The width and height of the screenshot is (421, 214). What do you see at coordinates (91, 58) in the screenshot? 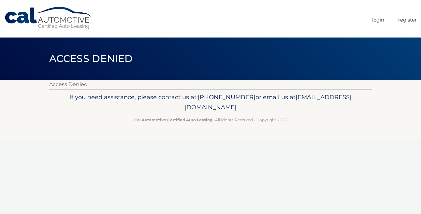
I see `span: Access Denied` at bounding box center [91, 58].